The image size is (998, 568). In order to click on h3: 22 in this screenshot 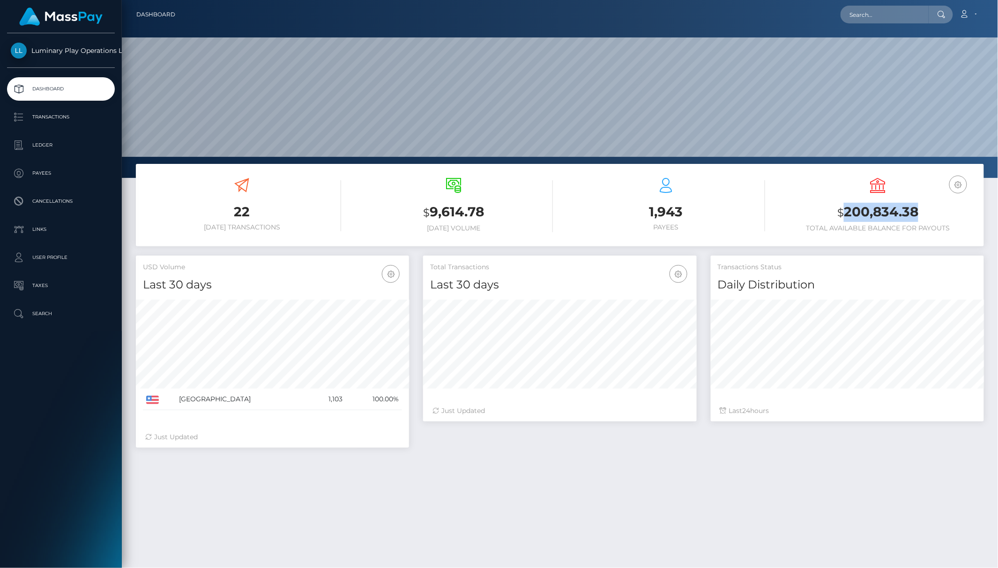, I will do `click(242, 212)`.